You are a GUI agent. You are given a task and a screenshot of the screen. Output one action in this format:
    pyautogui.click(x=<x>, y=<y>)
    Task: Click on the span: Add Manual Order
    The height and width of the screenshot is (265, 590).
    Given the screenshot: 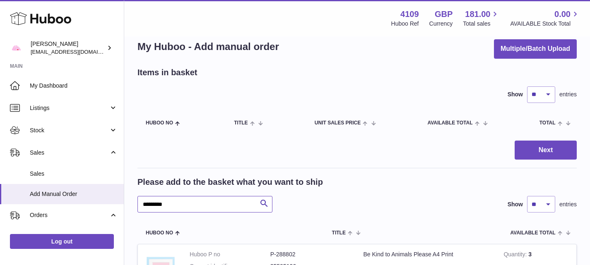 What is the action you would take?
    pyautogui.click(x=74, y=194)
    